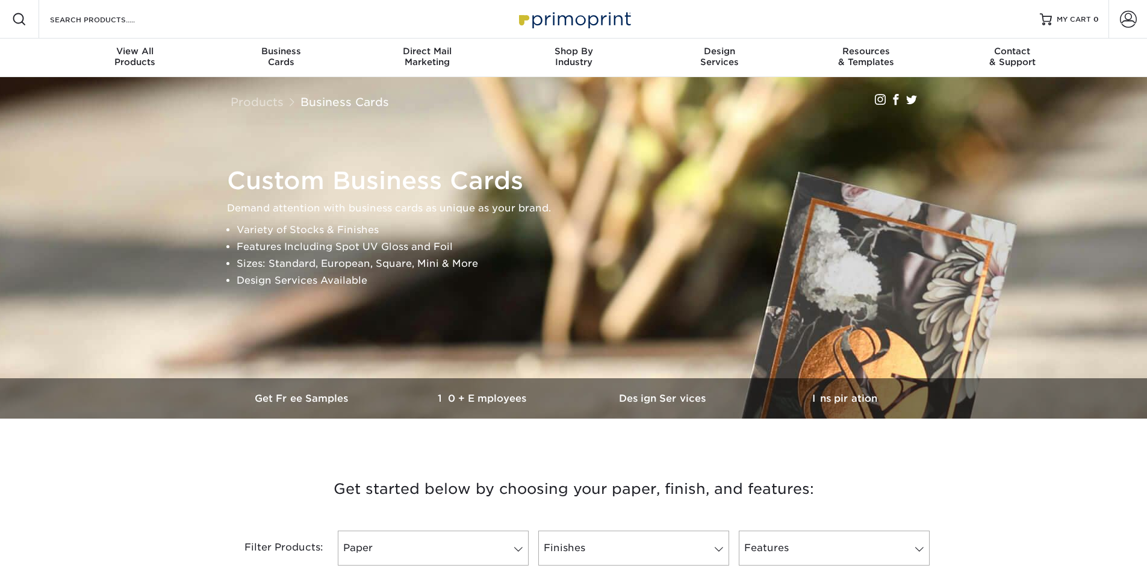 Image resolution: width=1147 pixels, height=574 pixels. Describe the element at coordinates (303, 398) in the screenshot. I see `a: Get Free Samples` at that location.